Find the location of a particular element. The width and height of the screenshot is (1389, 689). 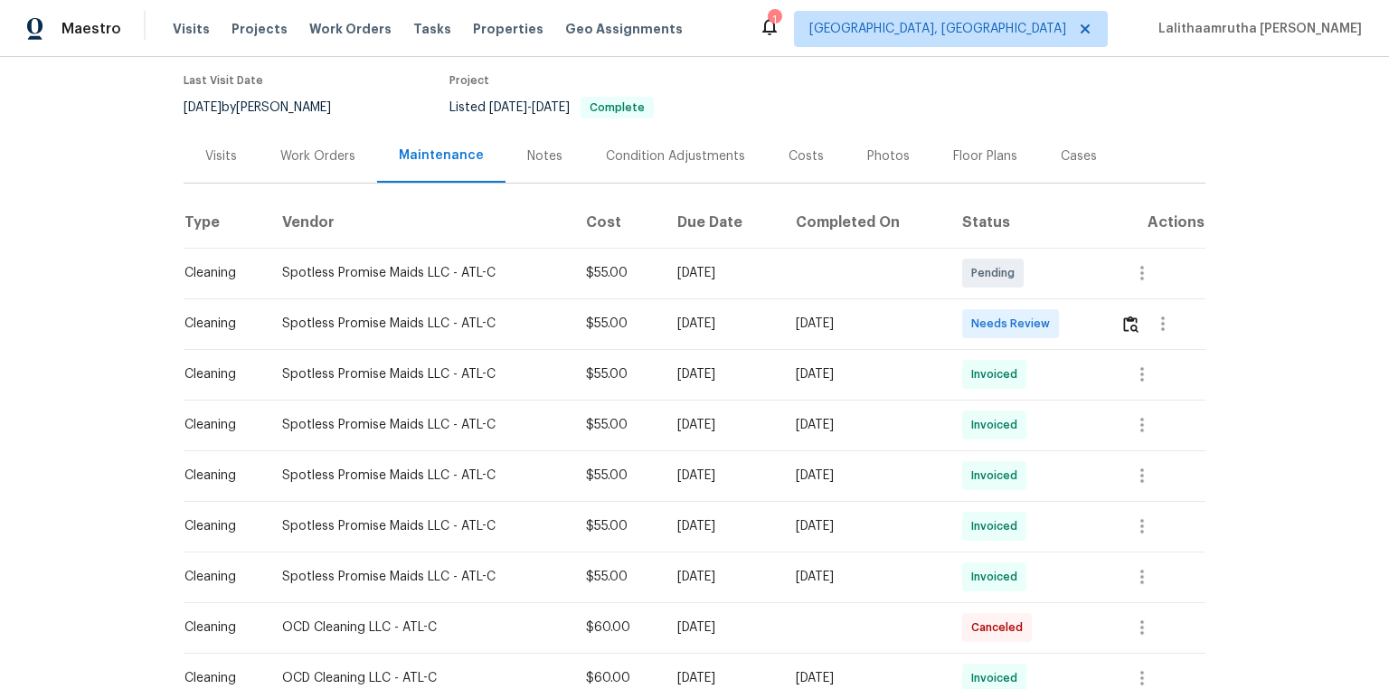

th: Status is located at coordinates (1027, 223).